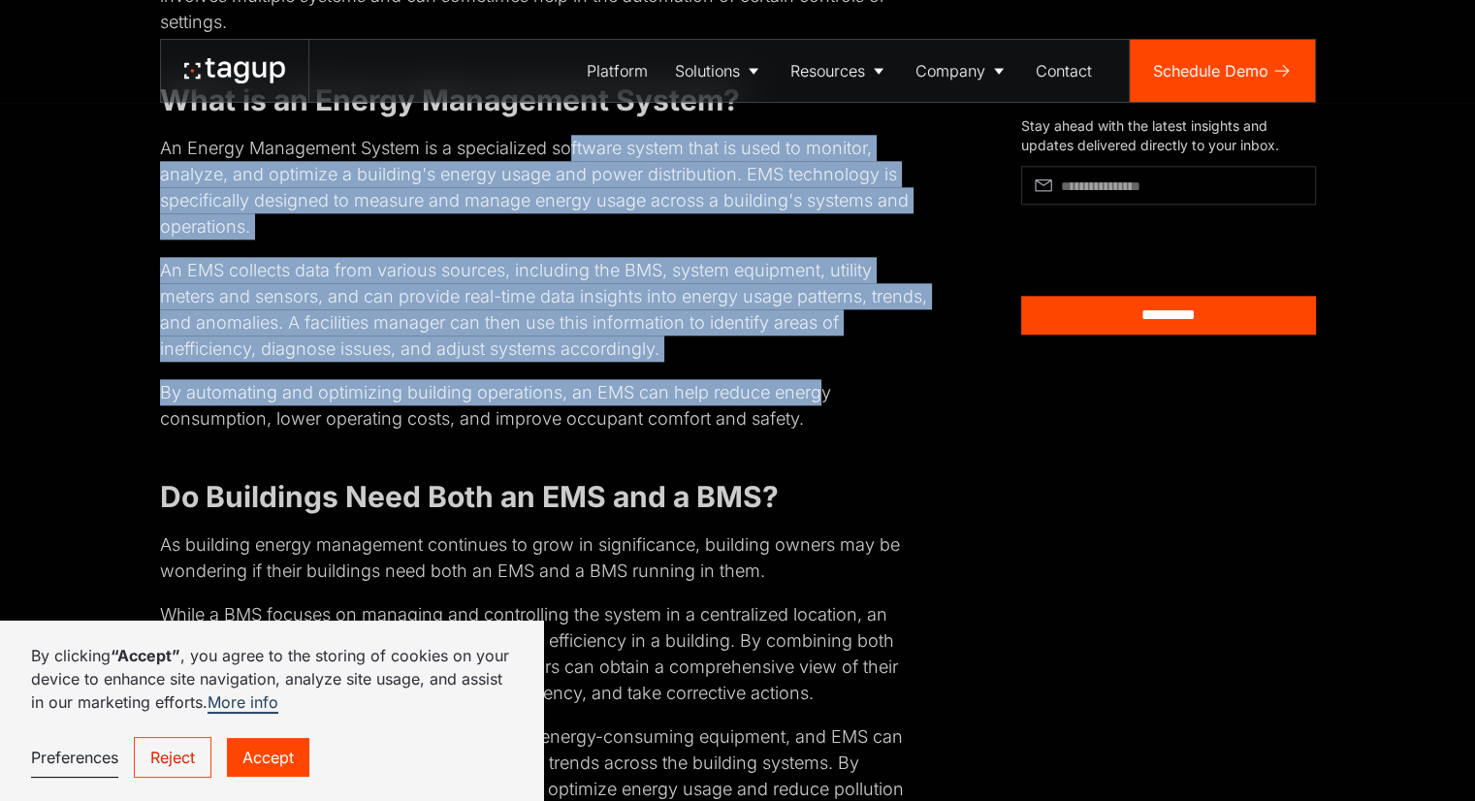 This screenshot has width=1475, height=801. I want to click on a: Resources, so click(839, 71).